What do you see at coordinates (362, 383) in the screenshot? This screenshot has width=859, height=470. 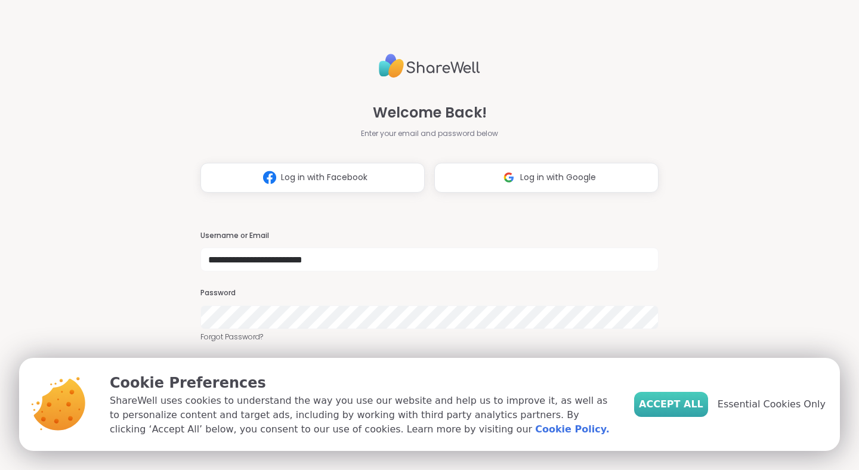 I see `p: Cookie Preferences` at bounding box center [362, 383].